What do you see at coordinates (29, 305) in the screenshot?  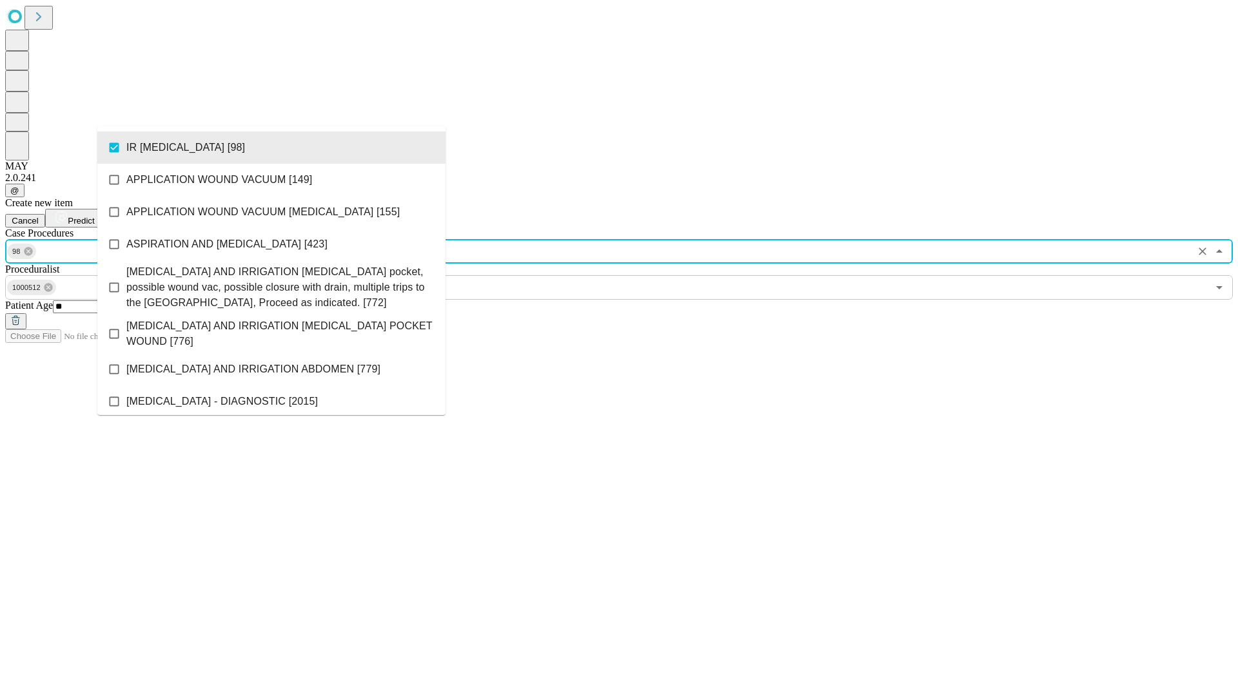 I see `span: Patient Age` at bounding box center [29, 305].